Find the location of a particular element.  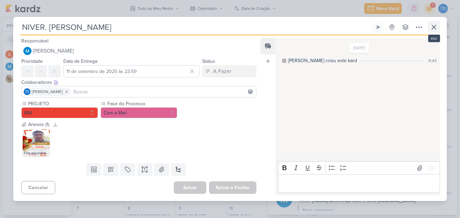

label: Fase do Processo is located at coordinates (142, 103).